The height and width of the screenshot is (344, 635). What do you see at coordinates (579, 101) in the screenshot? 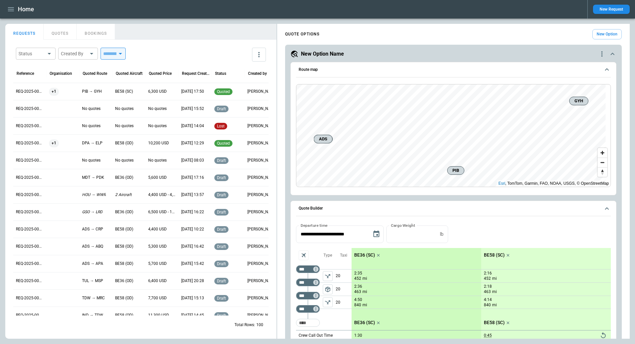
I see `span: GYH` at bounding box center [579, 101].